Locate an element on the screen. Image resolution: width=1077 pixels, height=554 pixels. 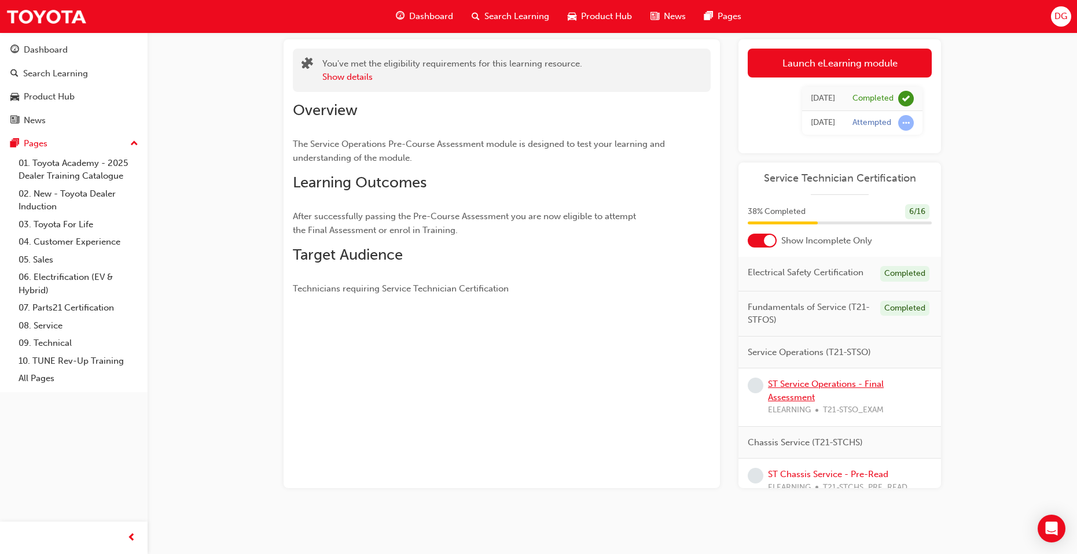
span: Electrical Safety Certification is located at coordinates (805, 272).